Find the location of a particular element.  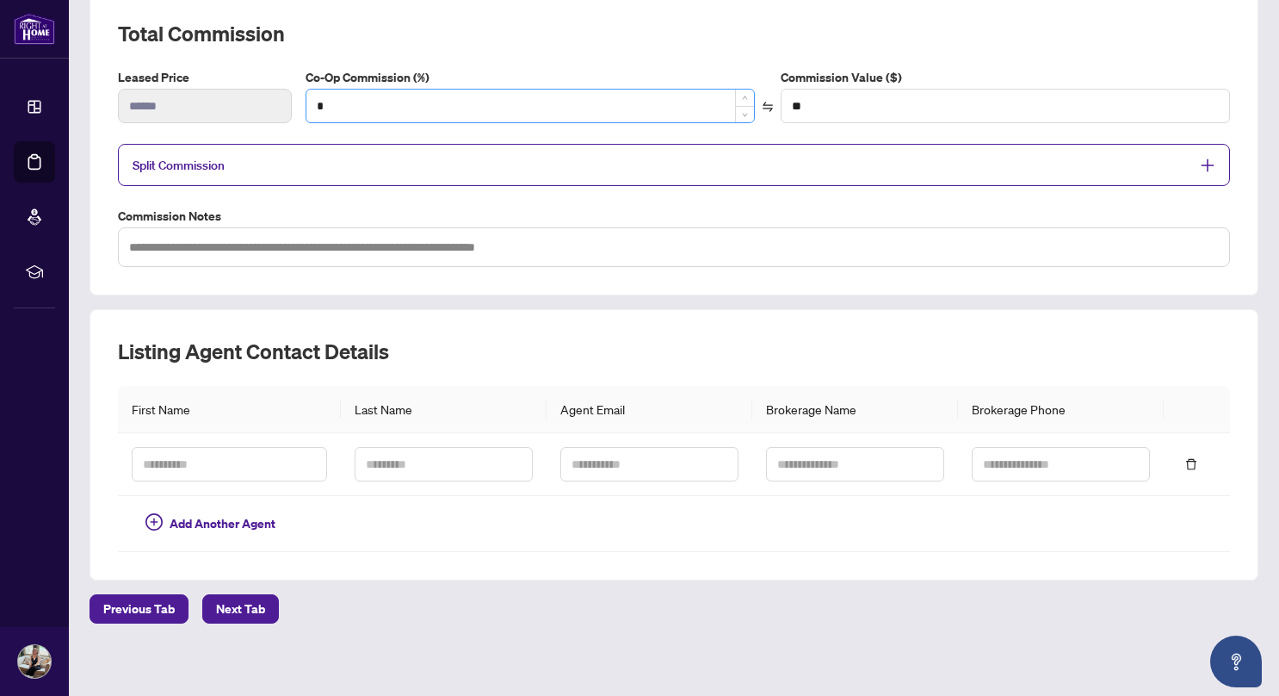

button: Next Tab is located at coordinates (240, 609).